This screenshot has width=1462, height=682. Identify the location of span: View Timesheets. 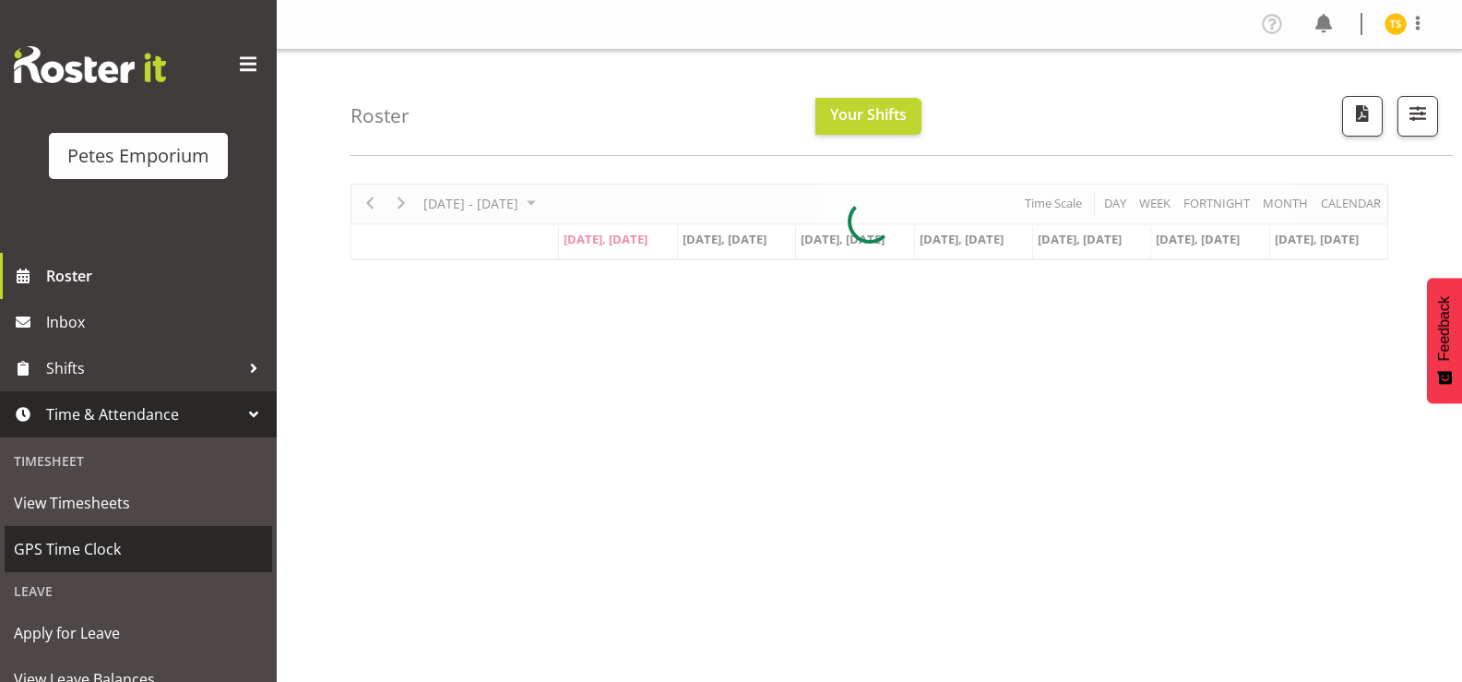
(138, 503).